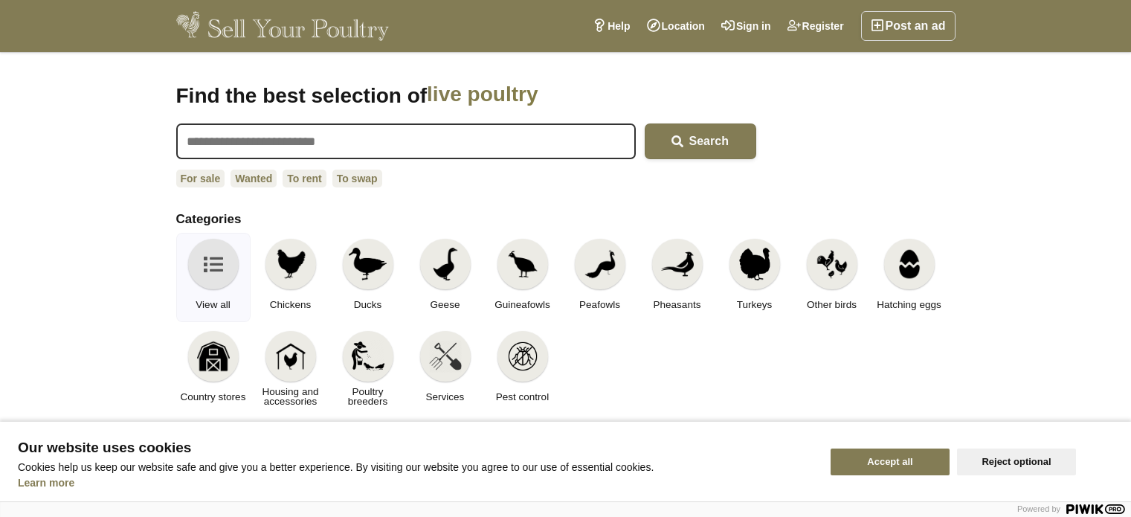 This screenshot has height=517, width=1131. Describe the element at coordinates (367, 264) in the screenshot. I see `img: Ducks` at that location.